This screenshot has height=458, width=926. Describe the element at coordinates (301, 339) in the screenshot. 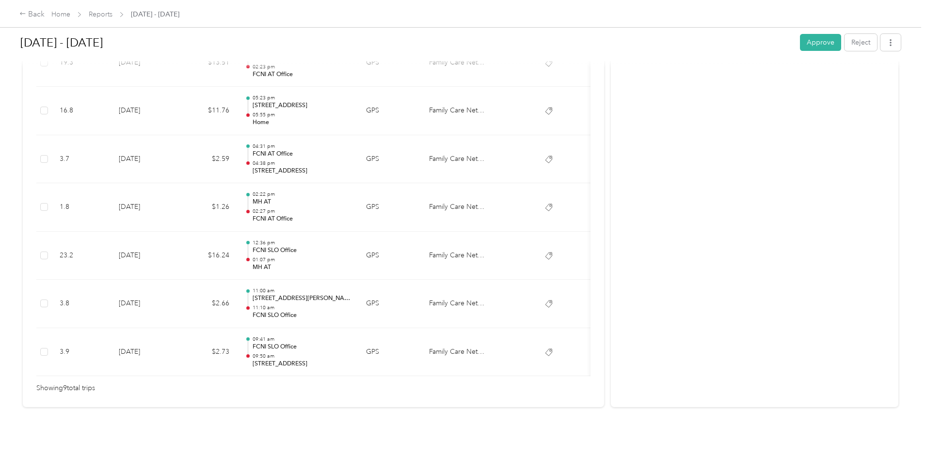

I see `p: 09:41 am` at that location.